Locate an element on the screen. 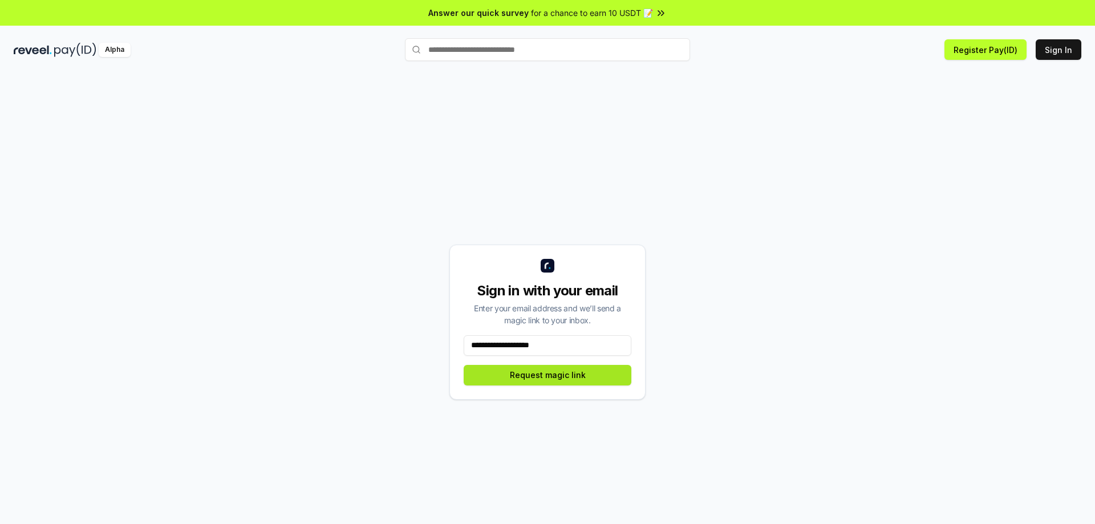 The image size is (1095, 524). span: for a chance to earn 10 USDT 📝 is located at coordinates (592, 13).